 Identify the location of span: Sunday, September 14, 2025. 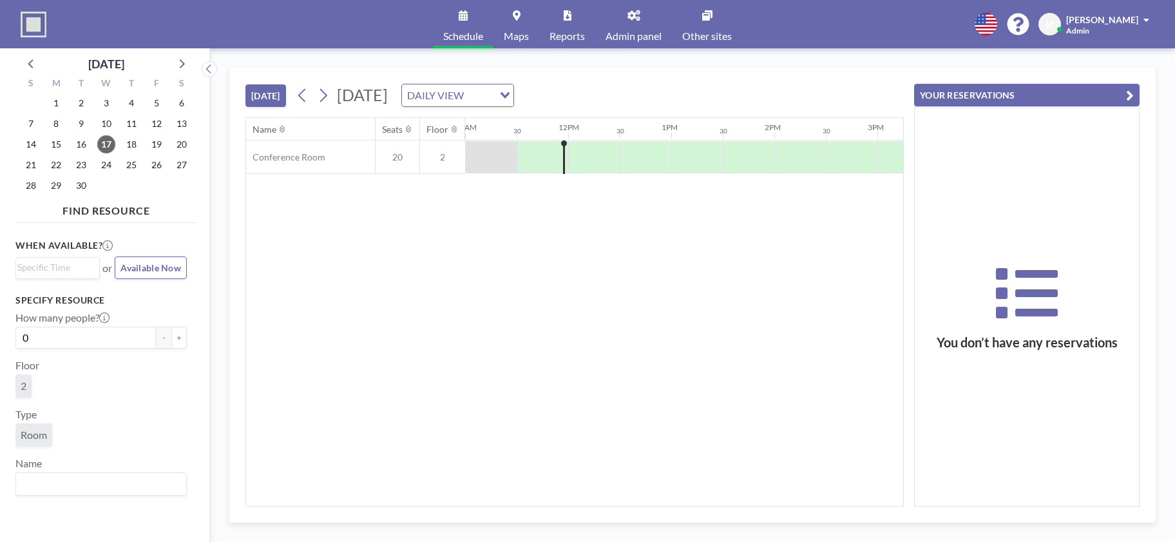
(31, 144).